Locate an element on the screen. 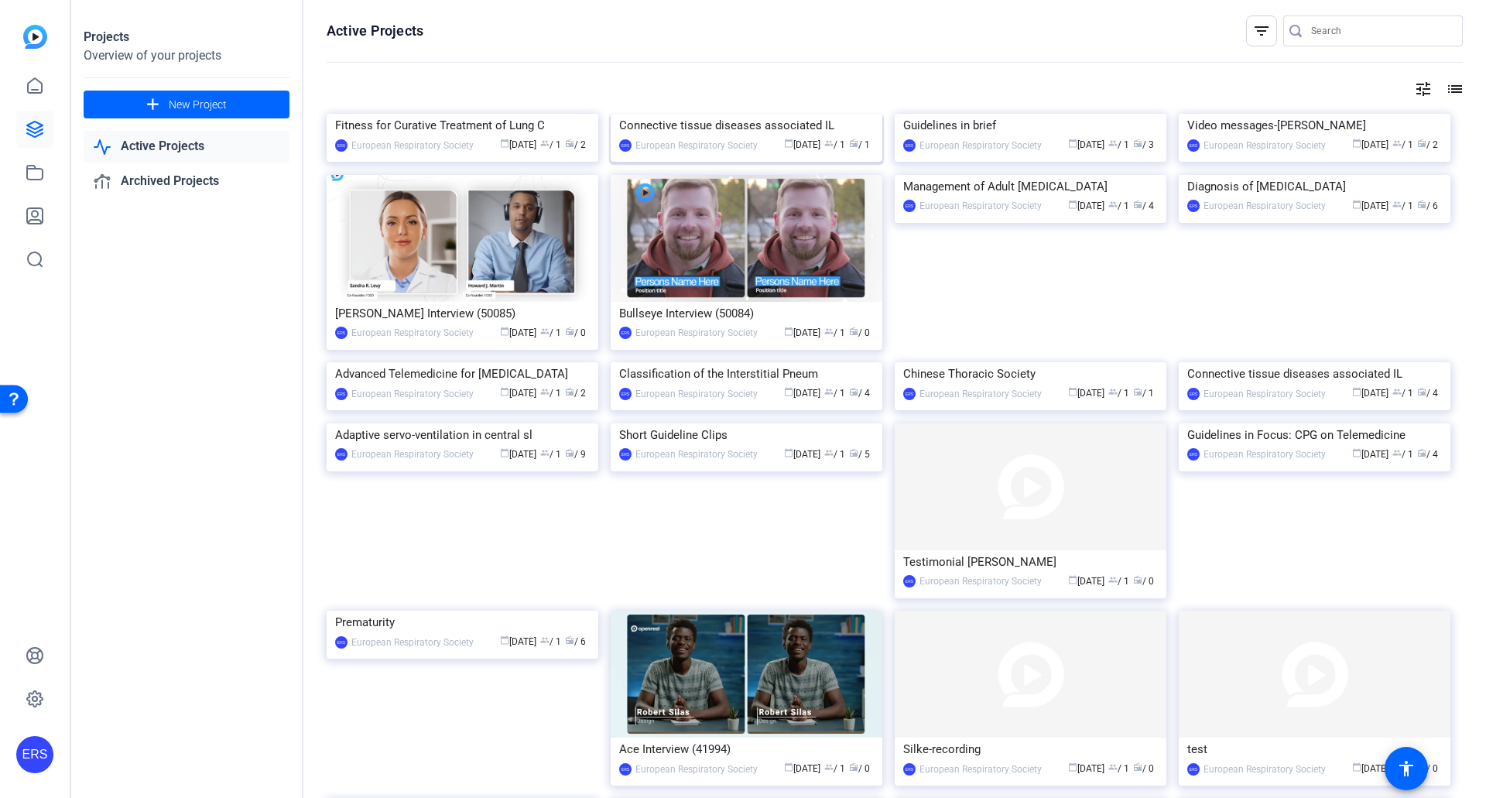 The height and width of the screenshot is (798, 1486). span: / 5 is located at coordinates (859, 454).